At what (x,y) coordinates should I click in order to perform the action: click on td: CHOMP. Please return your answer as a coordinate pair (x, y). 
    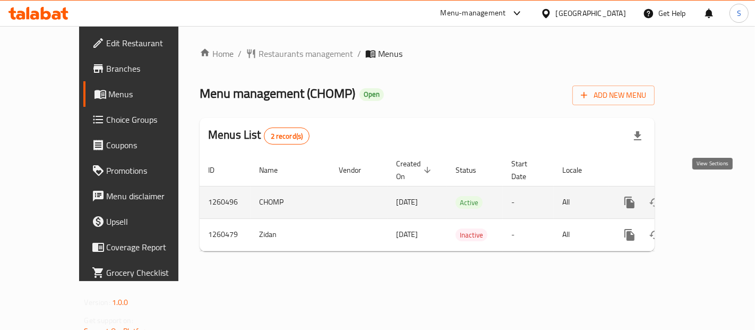
    Looking at the image, I should click on (290, 202).